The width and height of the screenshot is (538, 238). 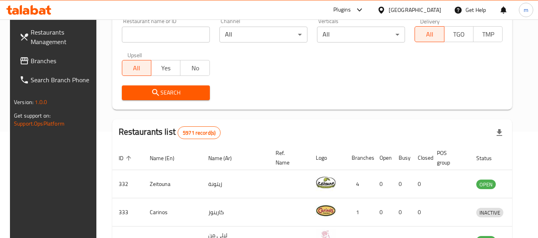 I want to click on img: Zeitouna, so click(x=325, y=183).